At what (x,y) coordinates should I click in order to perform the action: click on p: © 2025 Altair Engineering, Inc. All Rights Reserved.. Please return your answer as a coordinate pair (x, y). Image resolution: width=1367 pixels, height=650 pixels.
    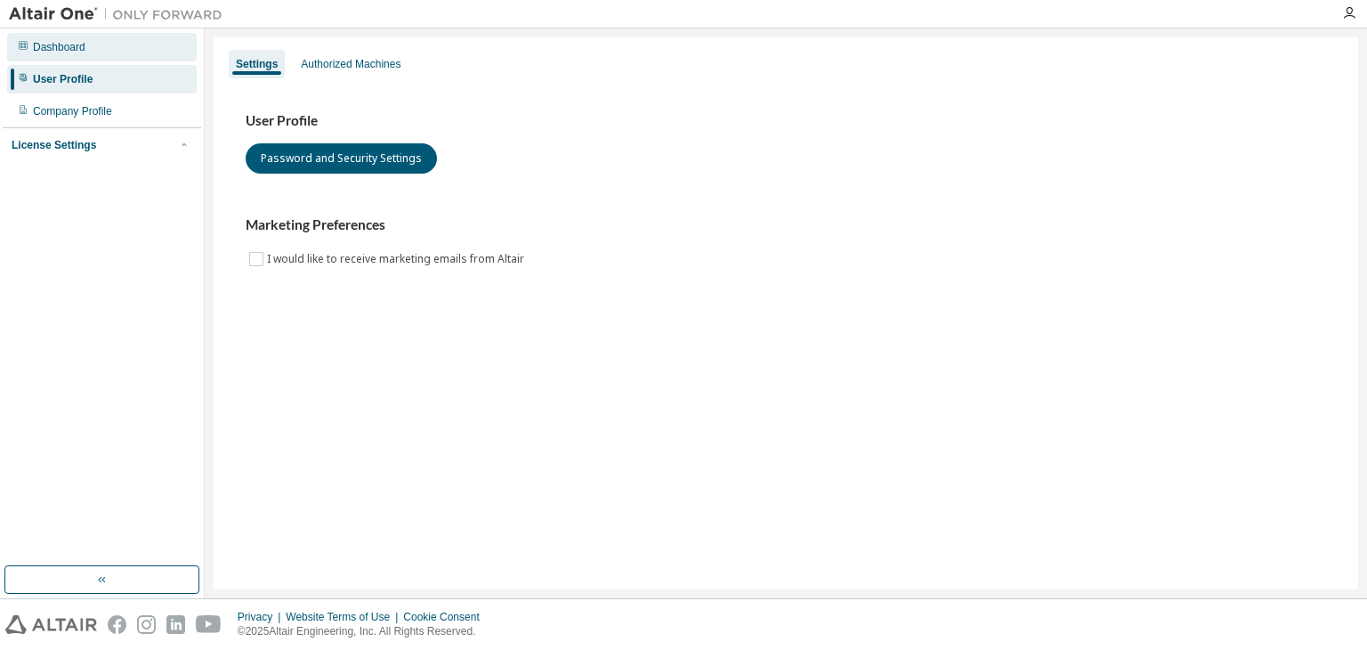
    Looking at the image, I should click on (364, 631).